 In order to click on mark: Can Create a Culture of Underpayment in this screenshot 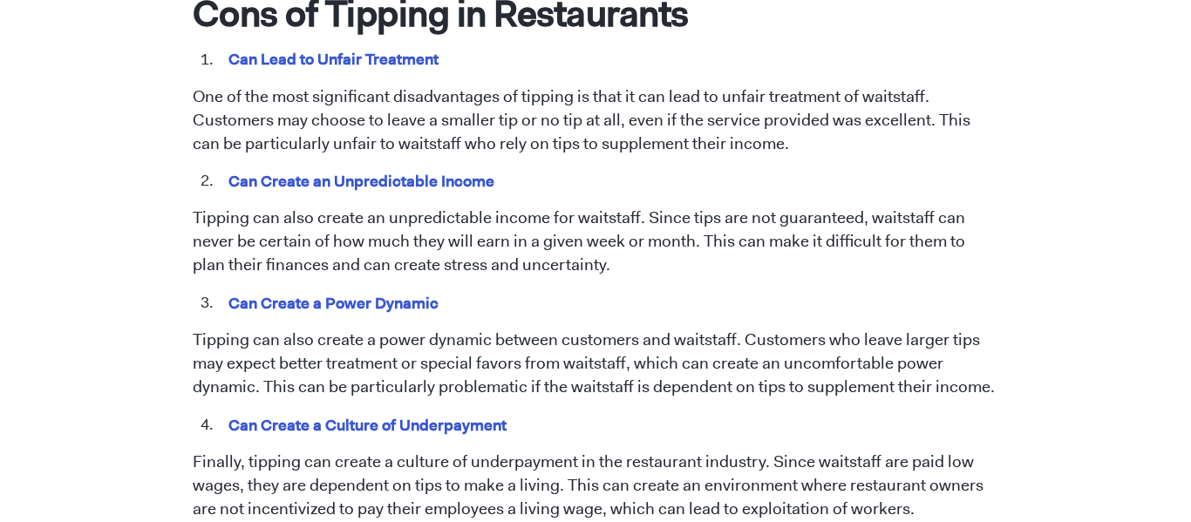, I will do `click(368, 425)`.